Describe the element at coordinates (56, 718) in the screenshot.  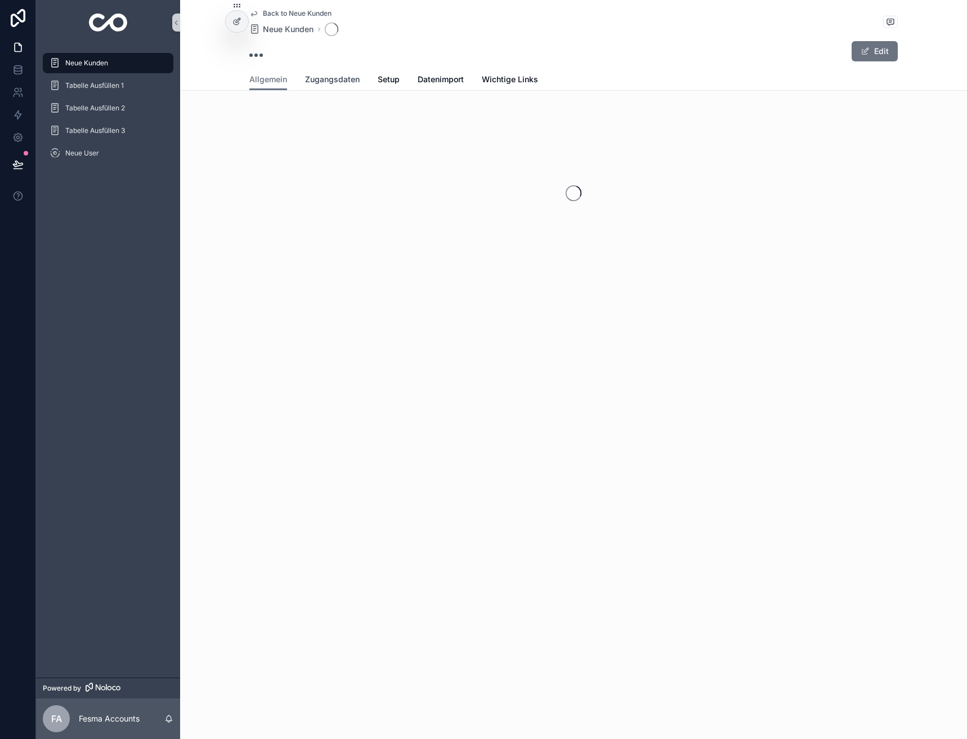
I see `span: FA` at that location.